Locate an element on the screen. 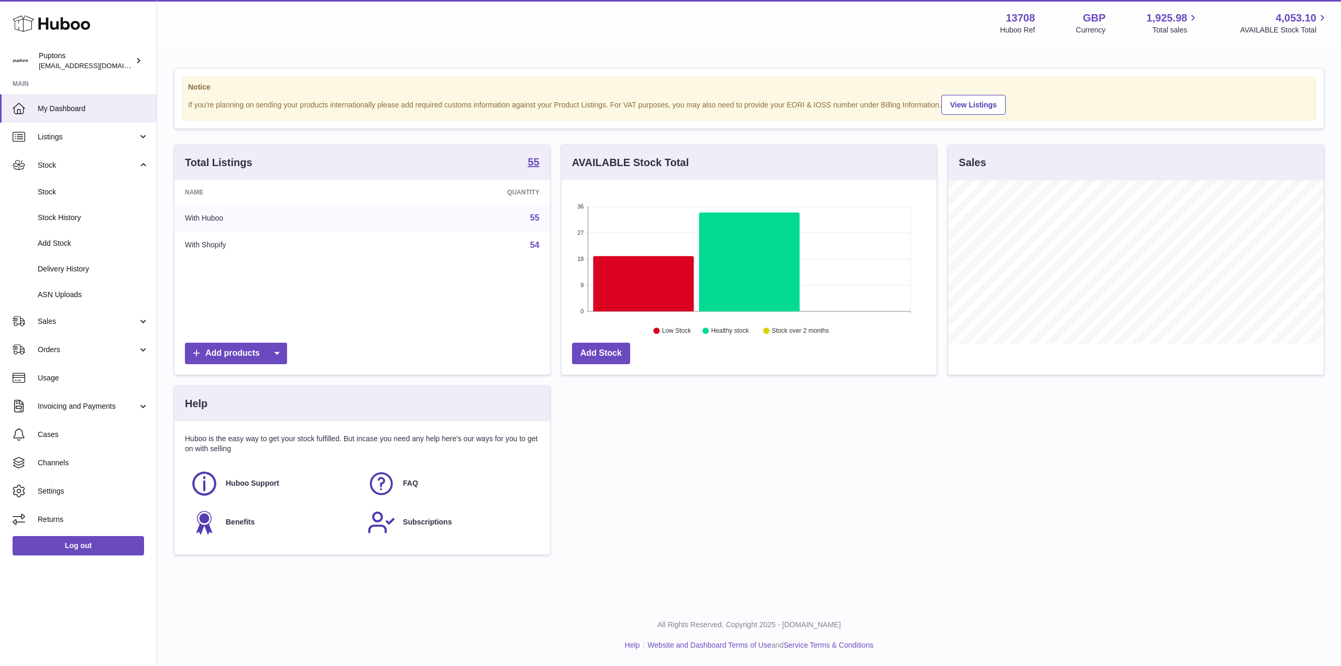  th: Quantity is located at coordinates (463, 192).